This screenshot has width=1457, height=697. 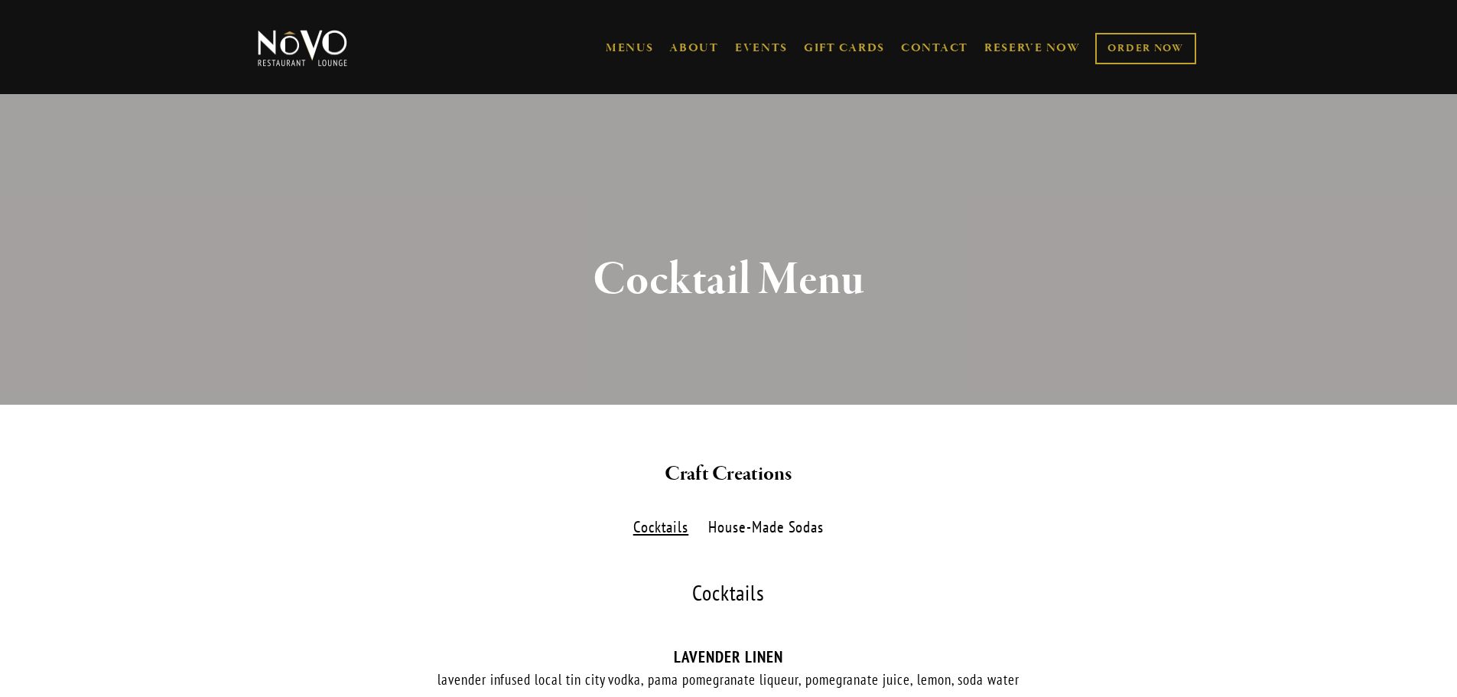 What do you see at coordinates (1145, 48) in the screenshot?
I see `a: ORDER NOW` at bounding box center [1145, 48].